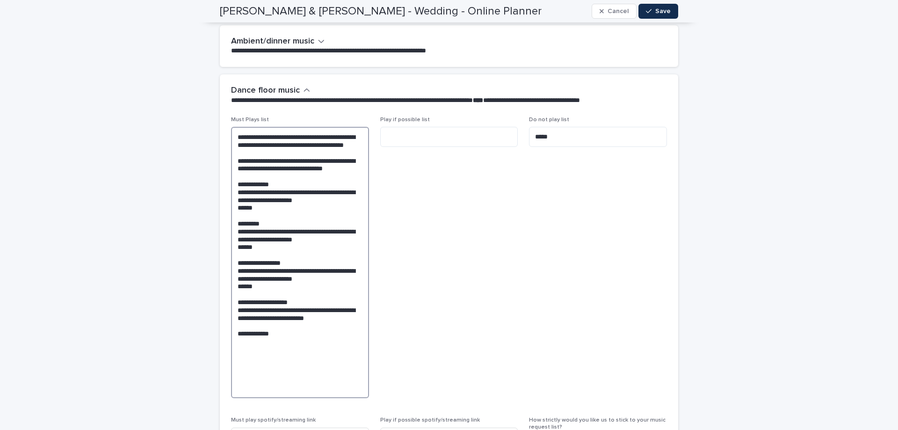 The image size is (898, 430). What do you see at coordinates (273, 42) in the screenshot?
I see `h2: Ambient/dinner music` at bounding box center [273, 42].